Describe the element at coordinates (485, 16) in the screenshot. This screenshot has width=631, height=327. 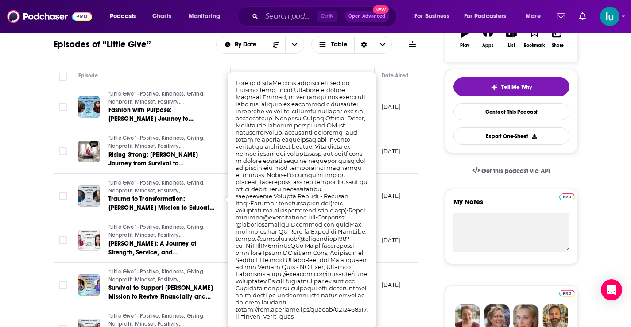
I see `span: For Podcasters` at that location.